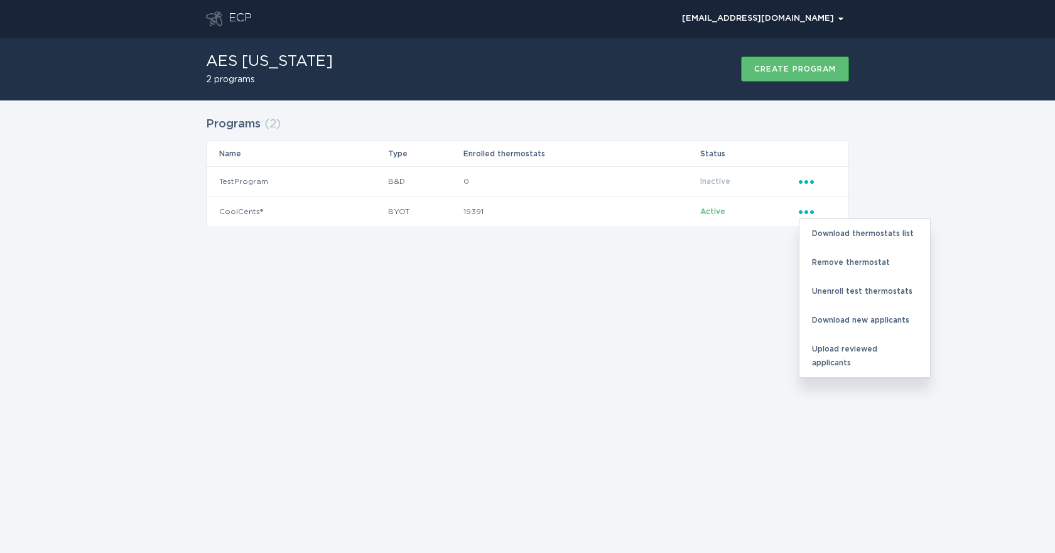 This screenshot has height=553, width=1055. I want to click on th: Enrolled thermostats, so click(581, 154).